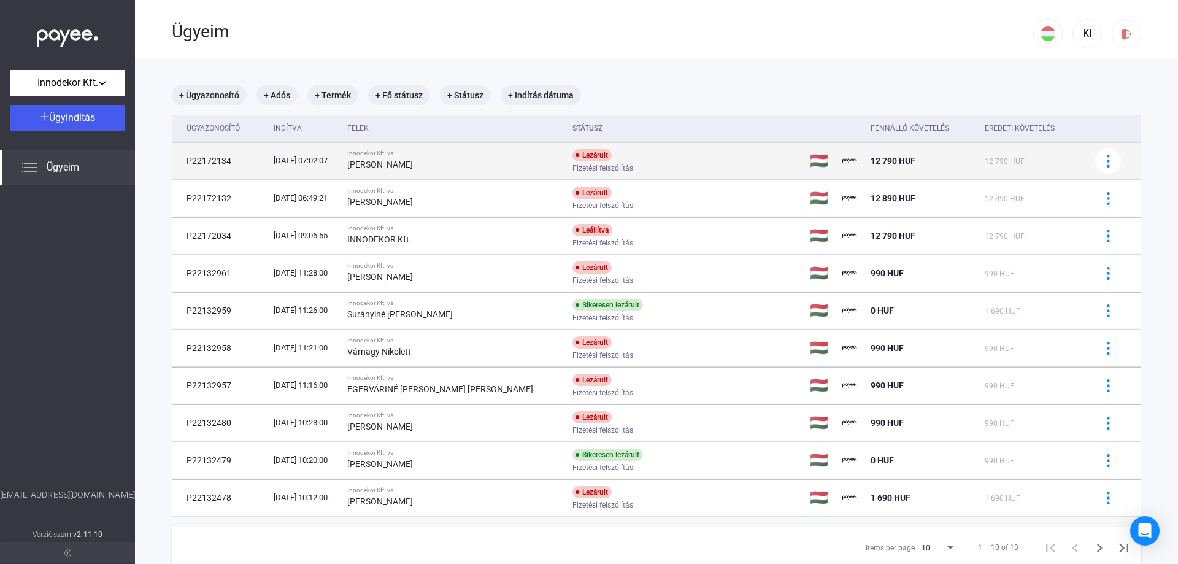 This screenshot has width=1178, height=564. I want to click on img: HU, so click(1048, 34).